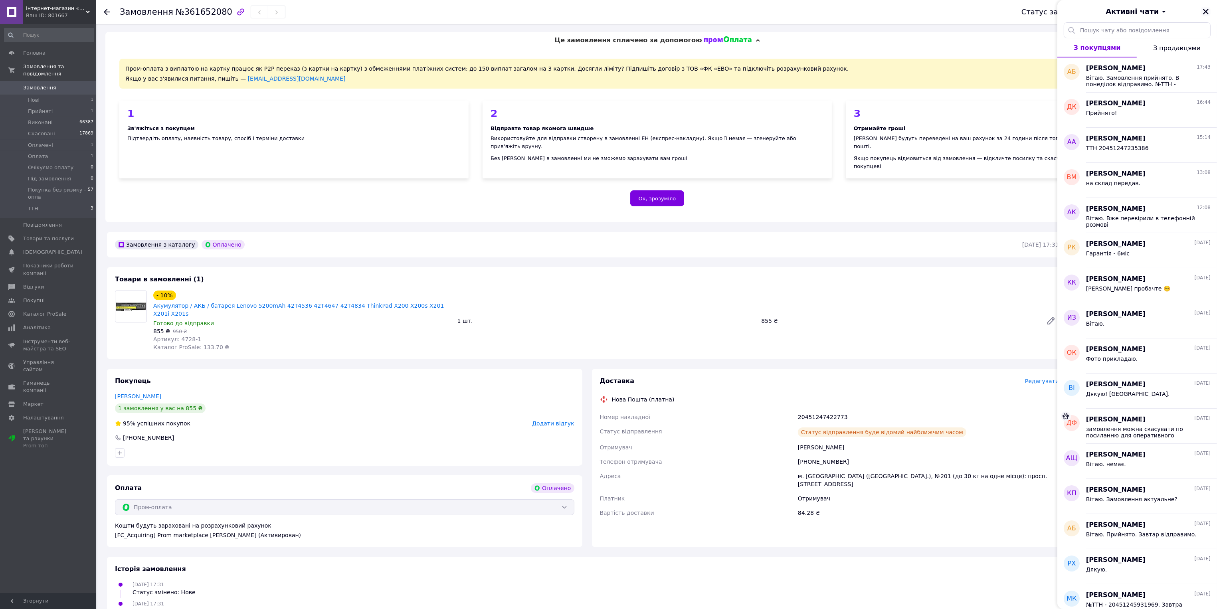  I want to click on span: Вітаю., so click(1095, 324).